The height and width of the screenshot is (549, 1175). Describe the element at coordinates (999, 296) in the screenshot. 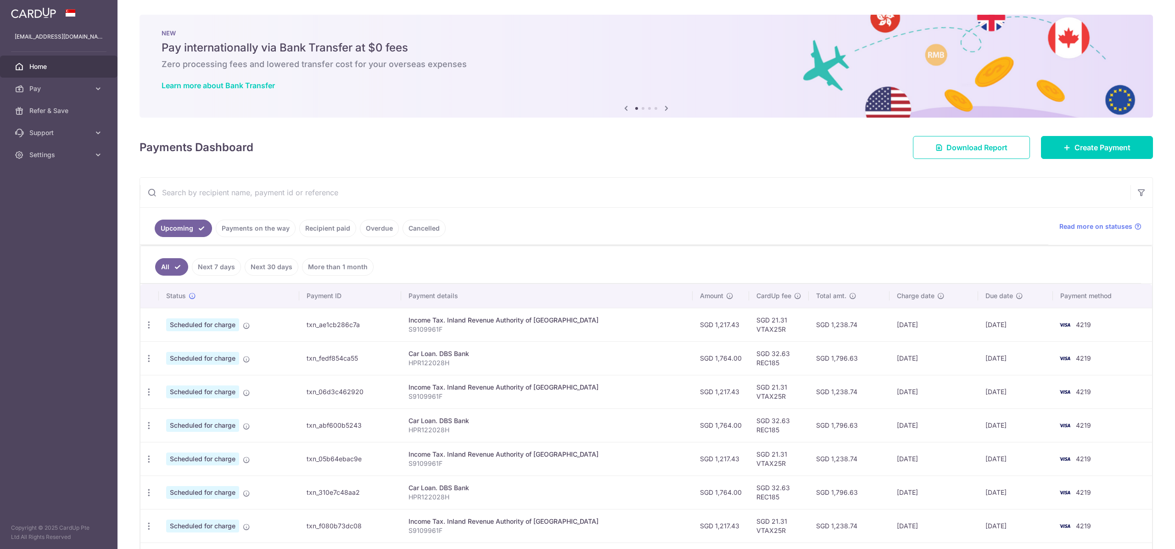

I see `span: Due date` at that location.